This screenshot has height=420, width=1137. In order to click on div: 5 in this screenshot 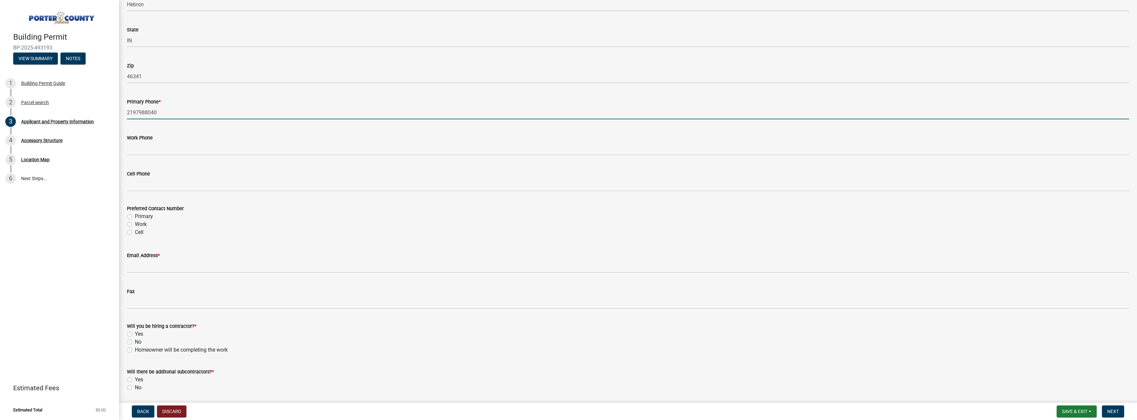, I will do `click(11, 160)`.